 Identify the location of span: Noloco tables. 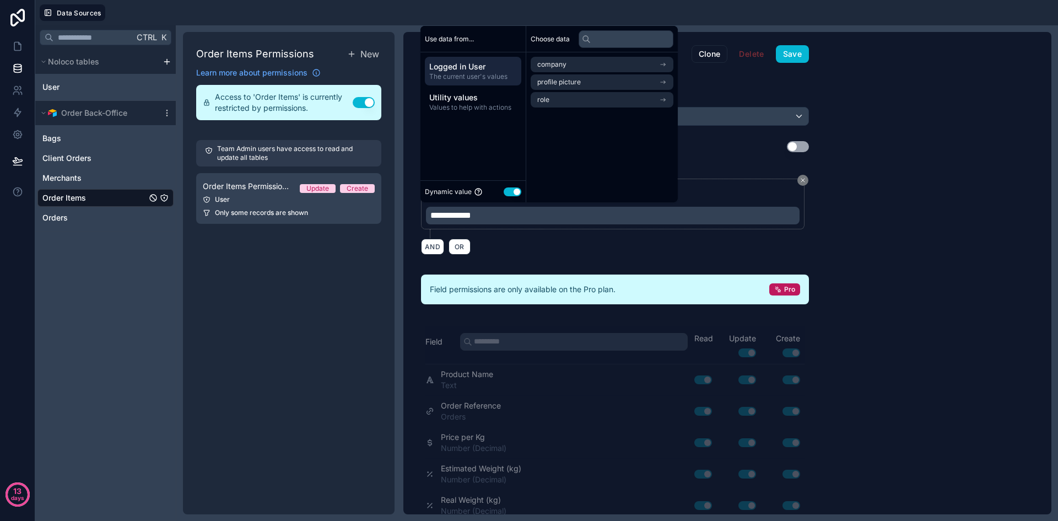
(73, 62).